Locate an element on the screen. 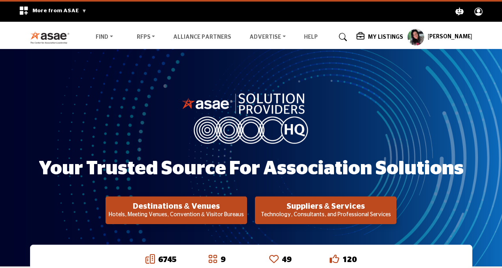  h1: Your Trusted Source for Association Solutions is located at coordinates (251, 169).